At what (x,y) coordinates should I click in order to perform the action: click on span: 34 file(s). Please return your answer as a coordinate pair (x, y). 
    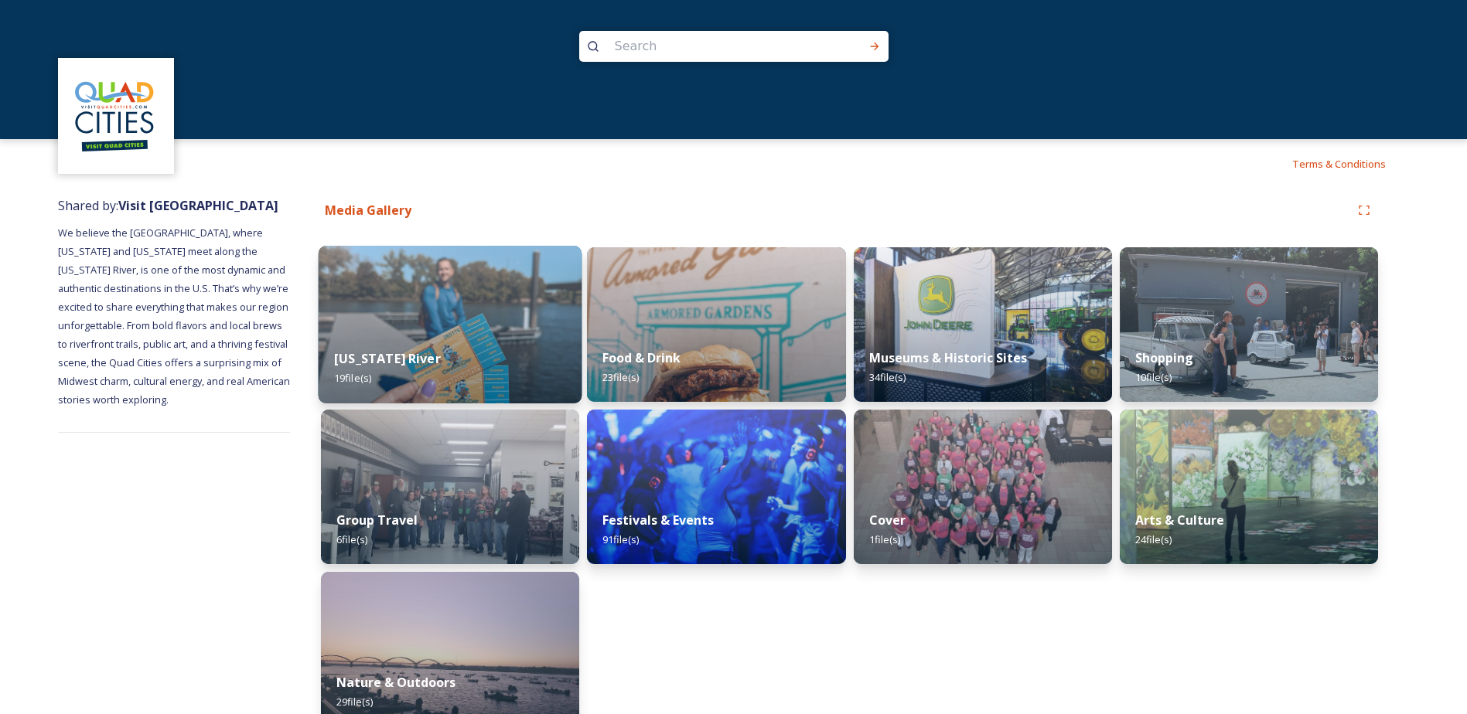
    Looking at the image, I should click on (887, 377).